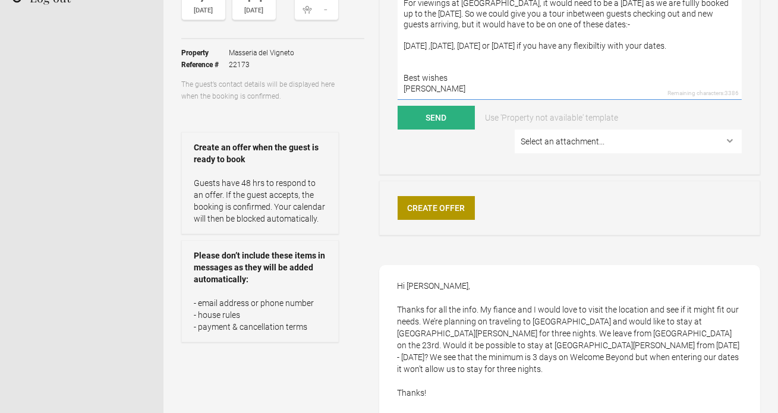 The height and width of the screenshot is (413, 778). What do you see at coordinates (205, 53) in the screenshot?
I see `strong: Property` at bounding box center [205, 53].